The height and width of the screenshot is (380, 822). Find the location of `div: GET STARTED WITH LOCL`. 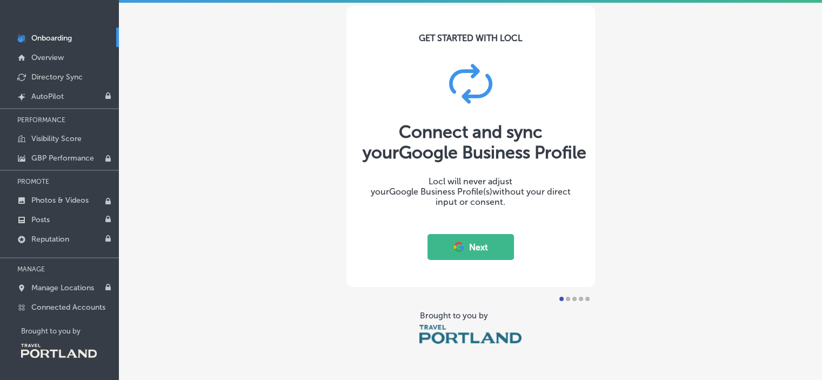

div: GET STARTED WITH LOCL is located at coordinates (470, 38).